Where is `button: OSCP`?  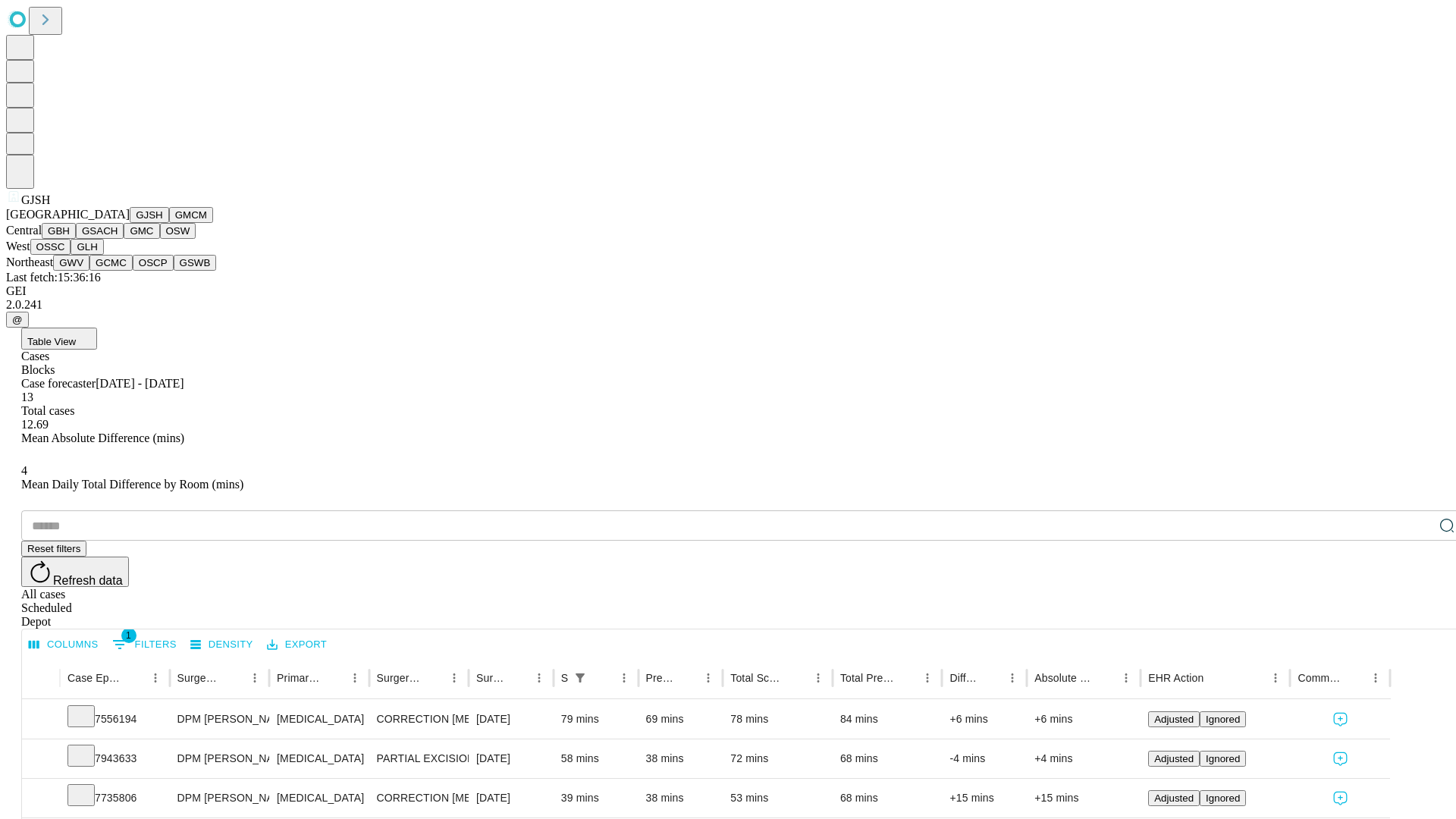
button: OSCP is located at coordinates (153, 263).